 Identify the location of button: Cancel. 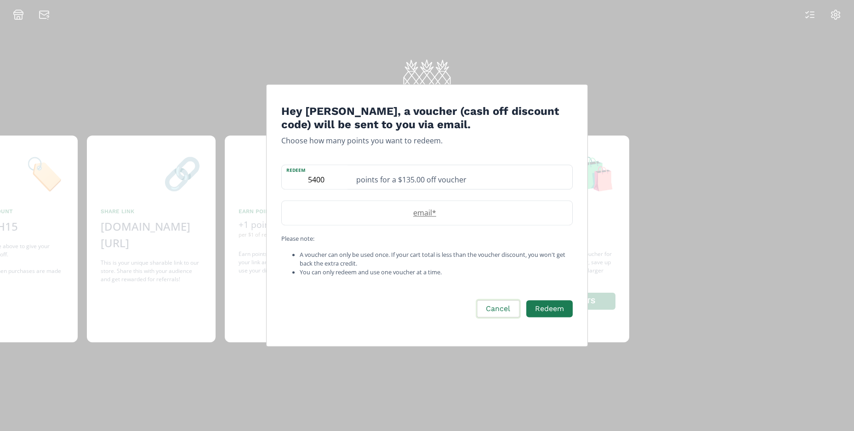
(498, 309).